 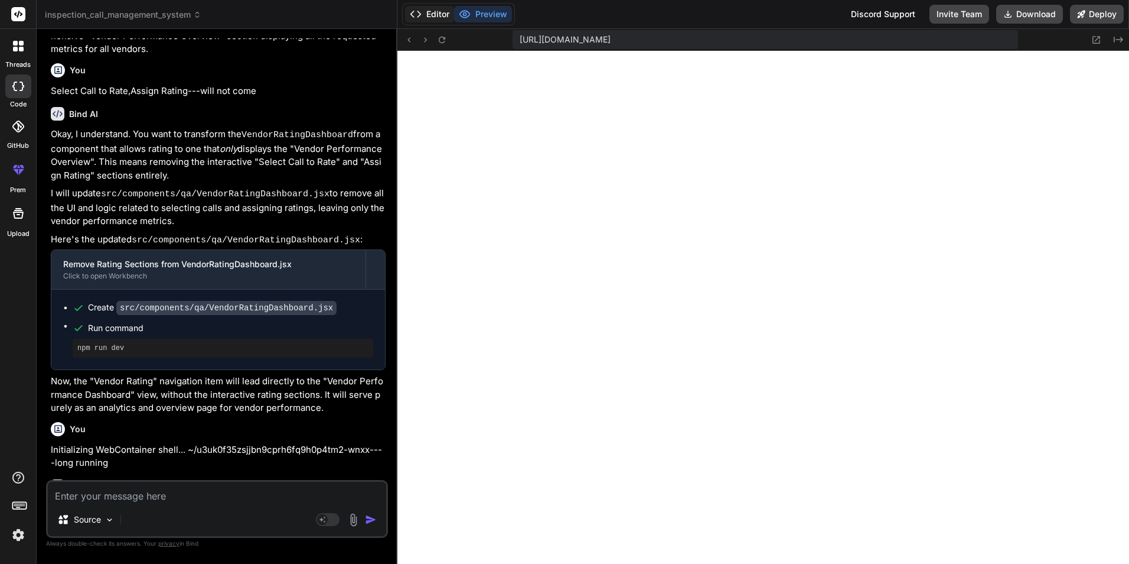 What do you see at coordinates (209, 269) in the screenshot?
I see `button: Remove Rating Sections from VendorRatingDashboard.jsxClick to open Workbench` at bounding box center [209, 269].